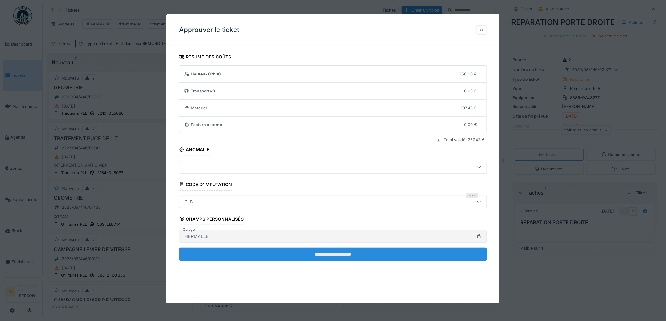  Describe the element at coordinates (188, 202) in the screenshot. I see `div: PLB` at that location.